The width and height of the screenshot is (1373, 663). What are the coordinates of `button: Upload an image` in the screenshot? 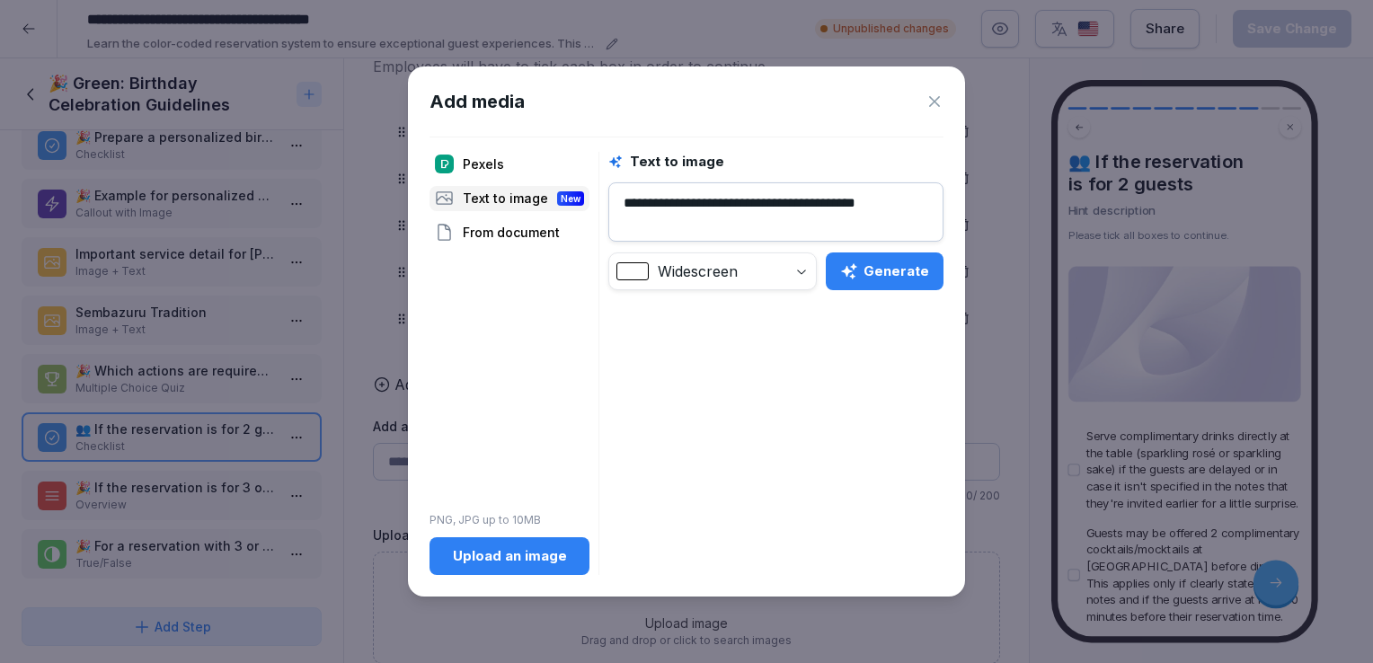 It's located at (509, 556).